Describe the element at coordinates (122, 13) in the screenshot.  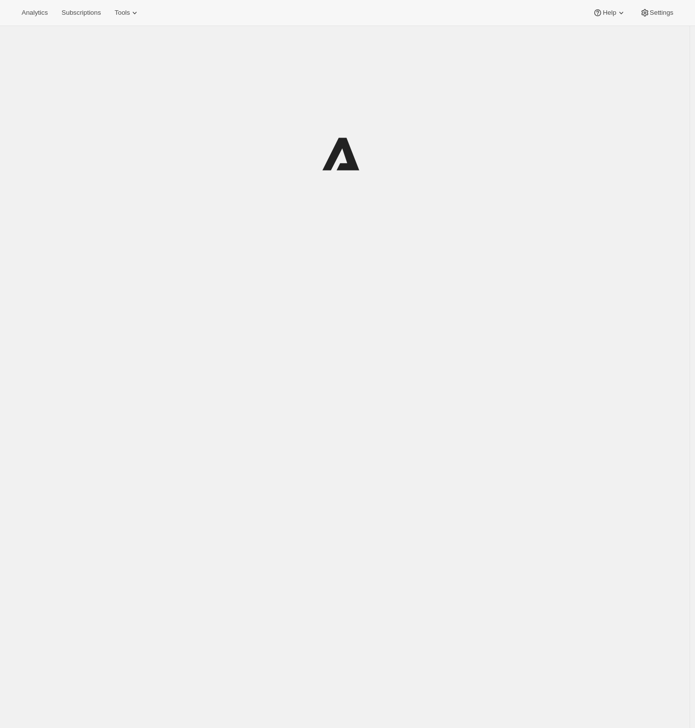
I see `span: Tools` at that location.